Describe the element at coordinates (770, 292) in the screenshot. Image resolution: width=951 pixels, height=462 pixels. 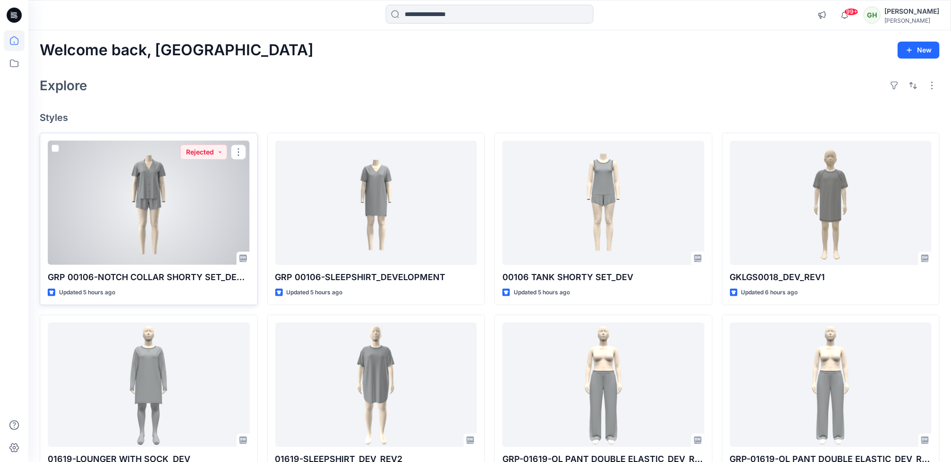
I see `p: Updated 6 hours ago` at that location.